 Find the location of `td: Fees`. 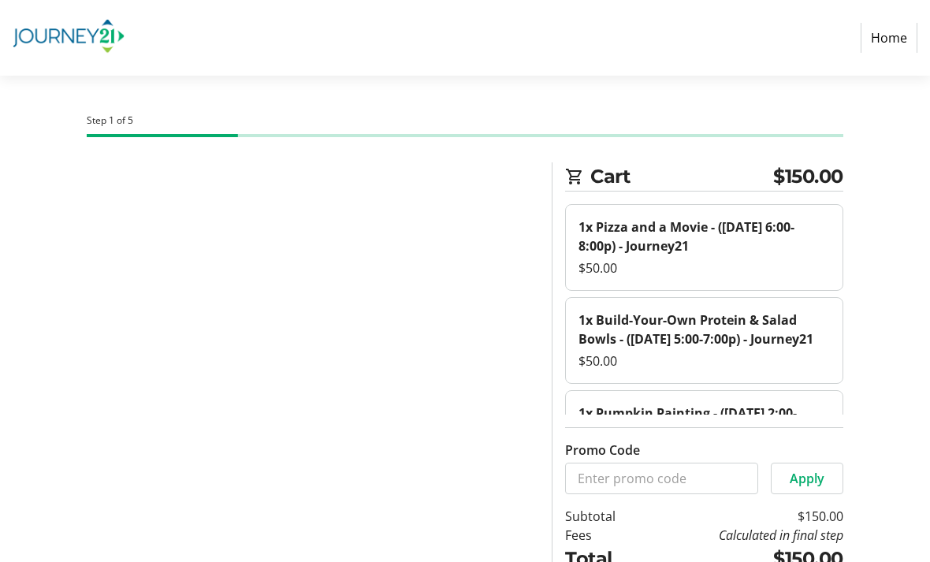

td: Fees is located at coordinates (605, 535).